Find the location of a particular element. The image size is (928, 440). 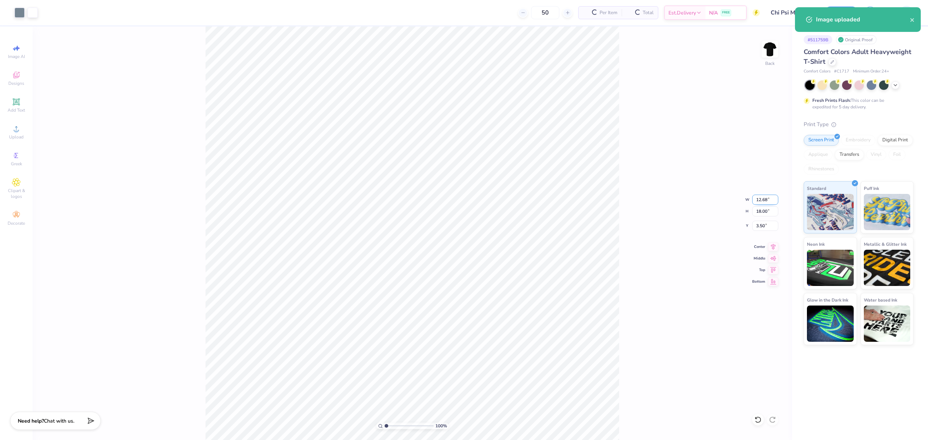

span: Center is located at coordinates (758, 247).